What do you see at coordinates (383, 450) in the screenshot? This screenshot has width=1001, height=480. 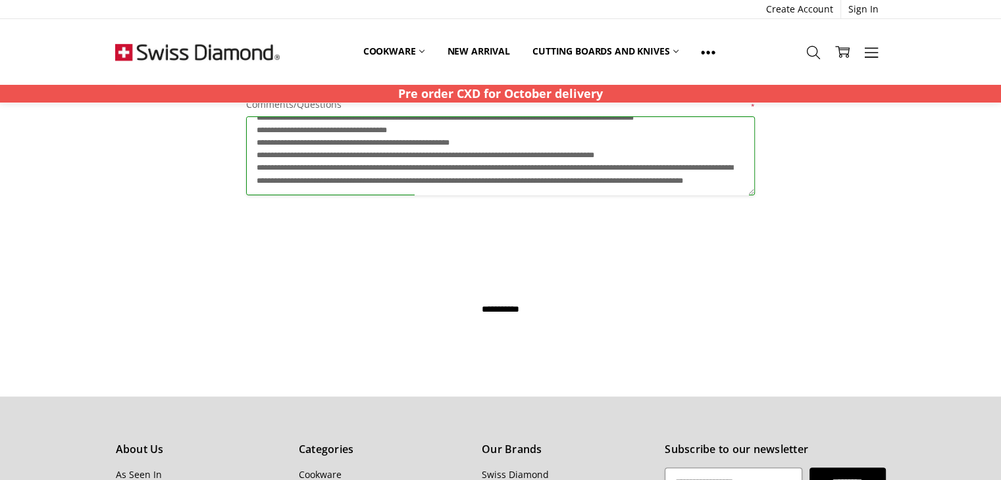 I see `h5: Categories` at bounding box center [383, 450].